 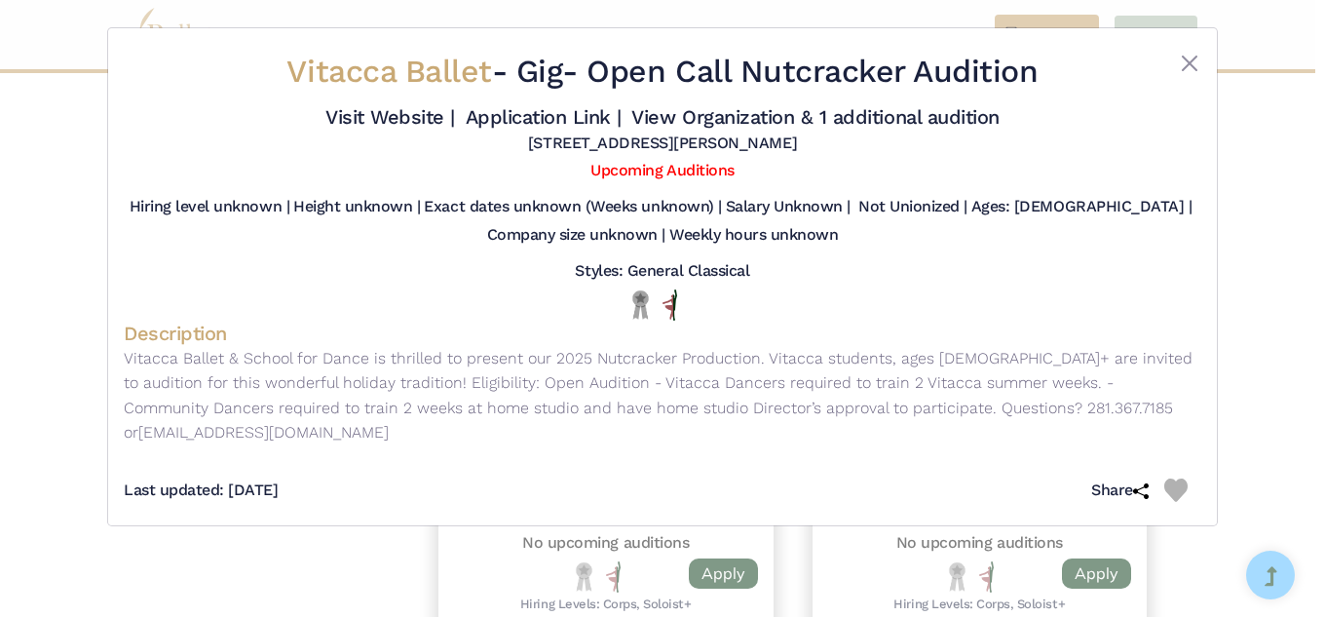 I want to click on a: Visit Website |, so click(x=390, y=117).